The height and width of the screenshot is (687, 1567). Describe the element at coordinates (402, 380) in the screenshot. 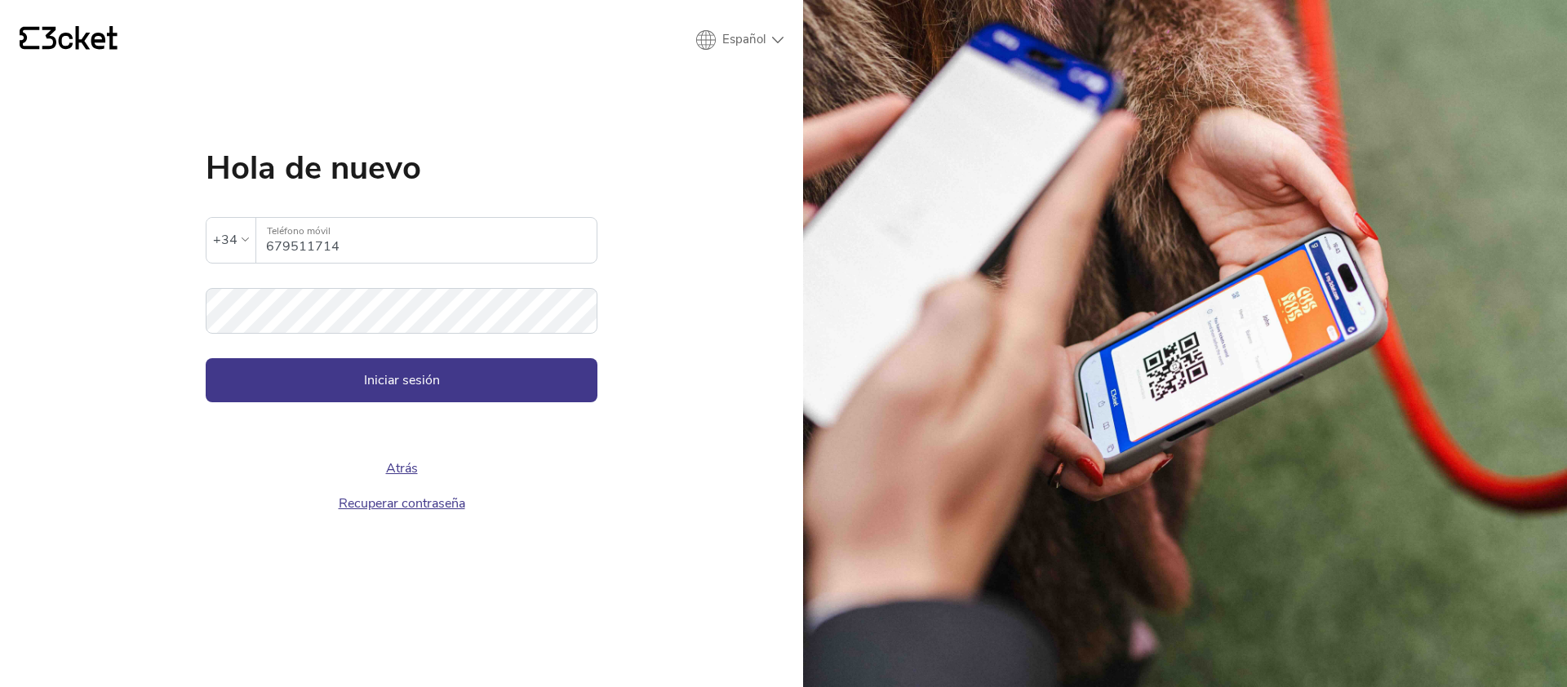

I see `button: Iniciar sesión` at that location.